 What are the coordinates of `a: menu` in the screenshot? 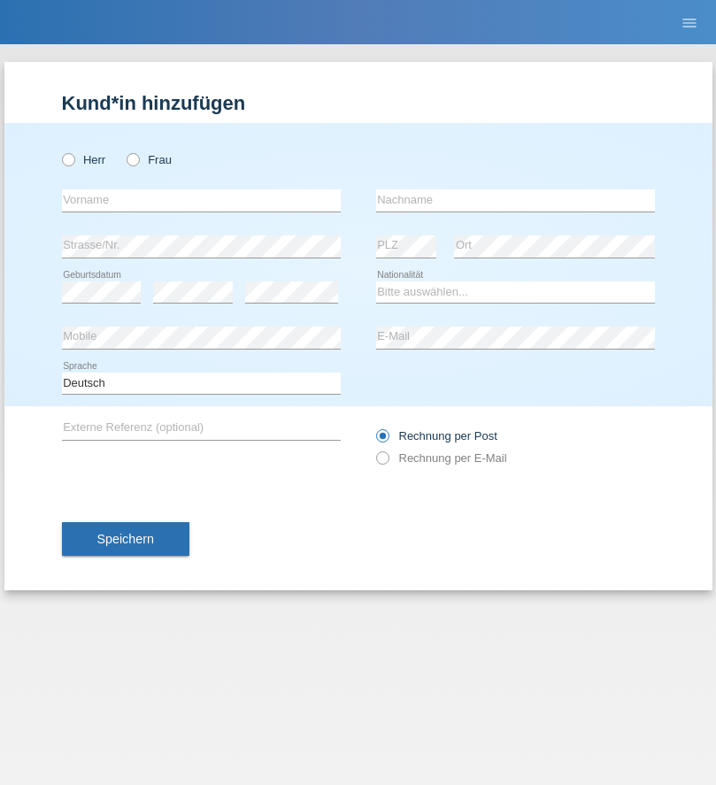 It's located at (689, 22).